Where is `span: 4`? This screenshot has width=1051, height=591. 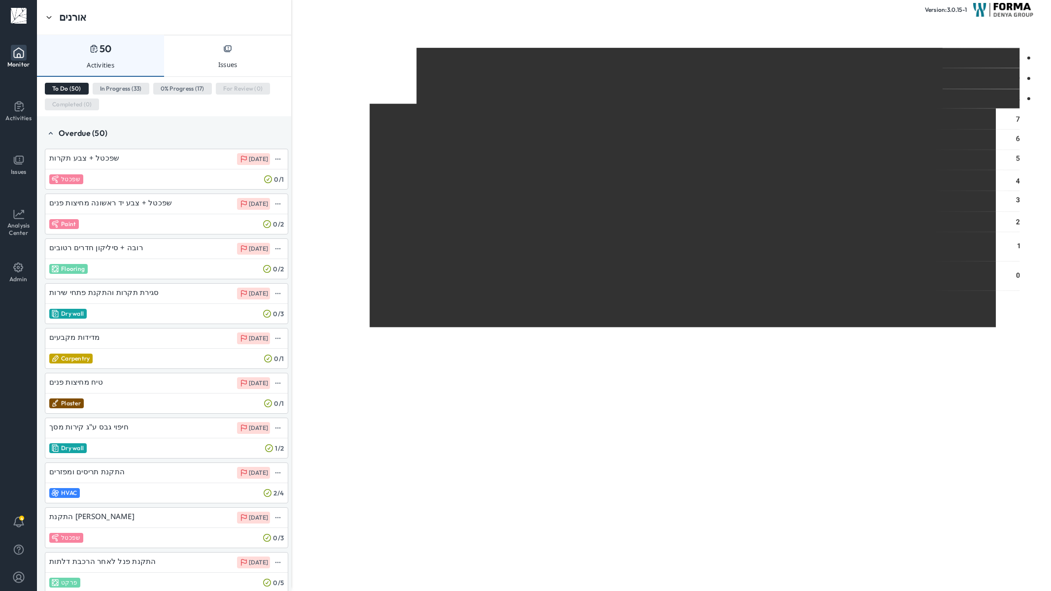
span: 4 is located at coordinates (22, 519).